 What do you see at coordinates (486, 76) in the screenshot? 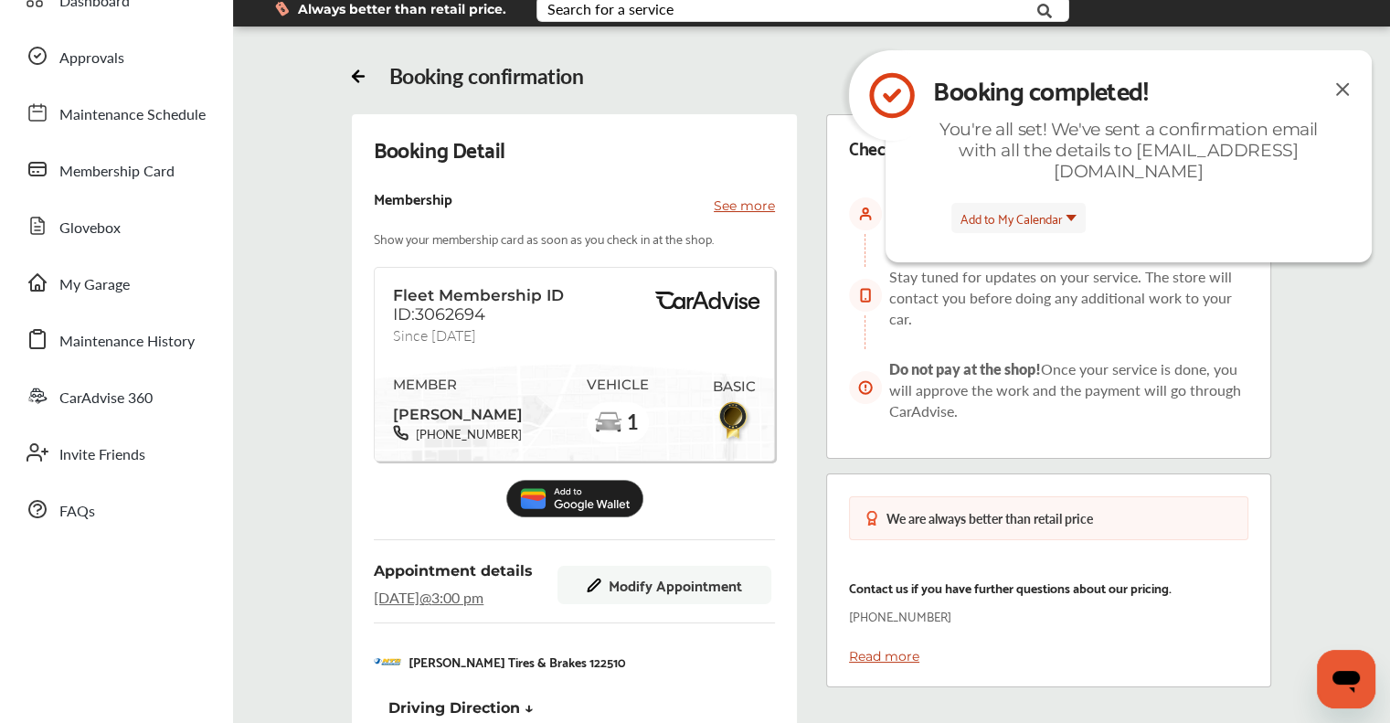
I see `div: Booking confirmation` at bounding box center [486, 76].